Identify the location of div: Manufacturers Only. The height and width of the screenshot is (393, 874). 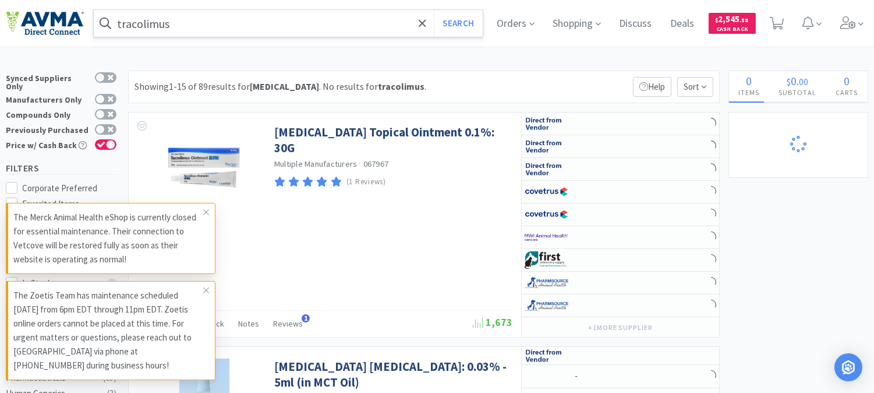
(47, 98).